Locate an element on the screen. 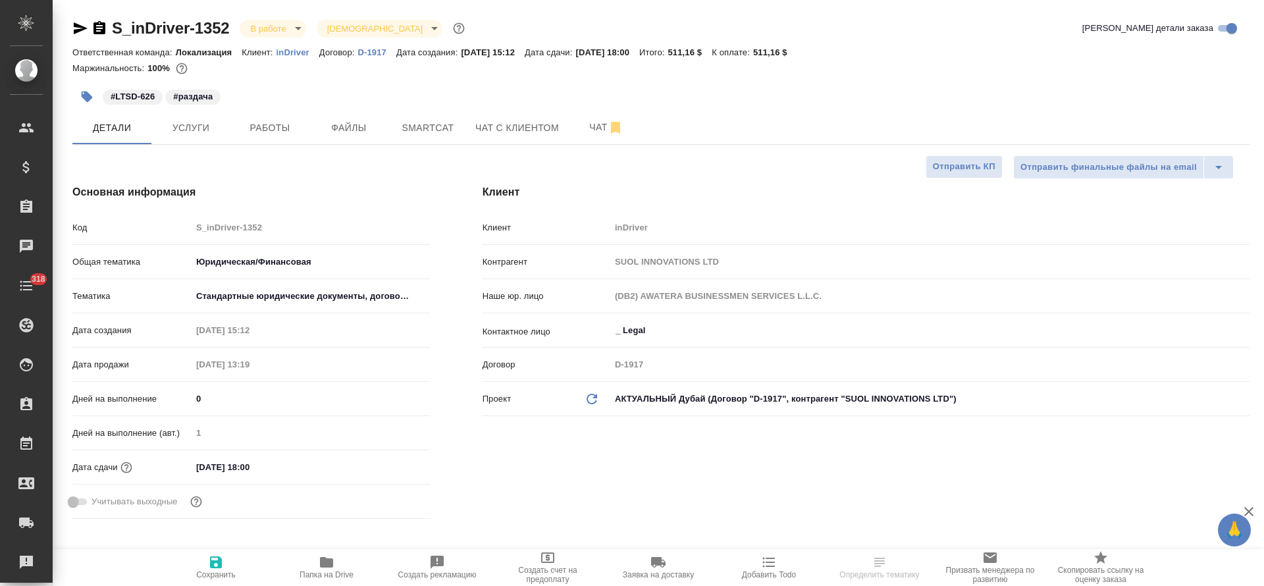  p: Дата сдачи: is located at coordinates (550, 52).